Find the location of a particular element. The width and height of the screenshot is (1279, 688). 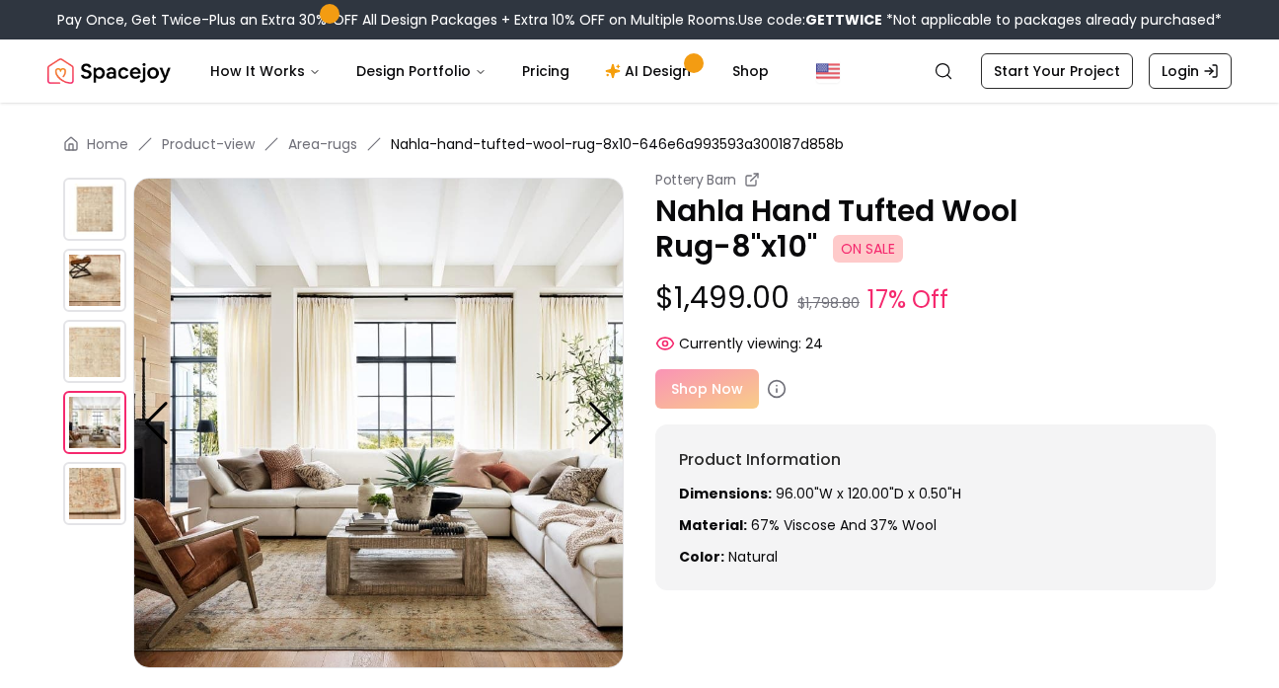

button: How It Works is located at coordinates (265, 71).